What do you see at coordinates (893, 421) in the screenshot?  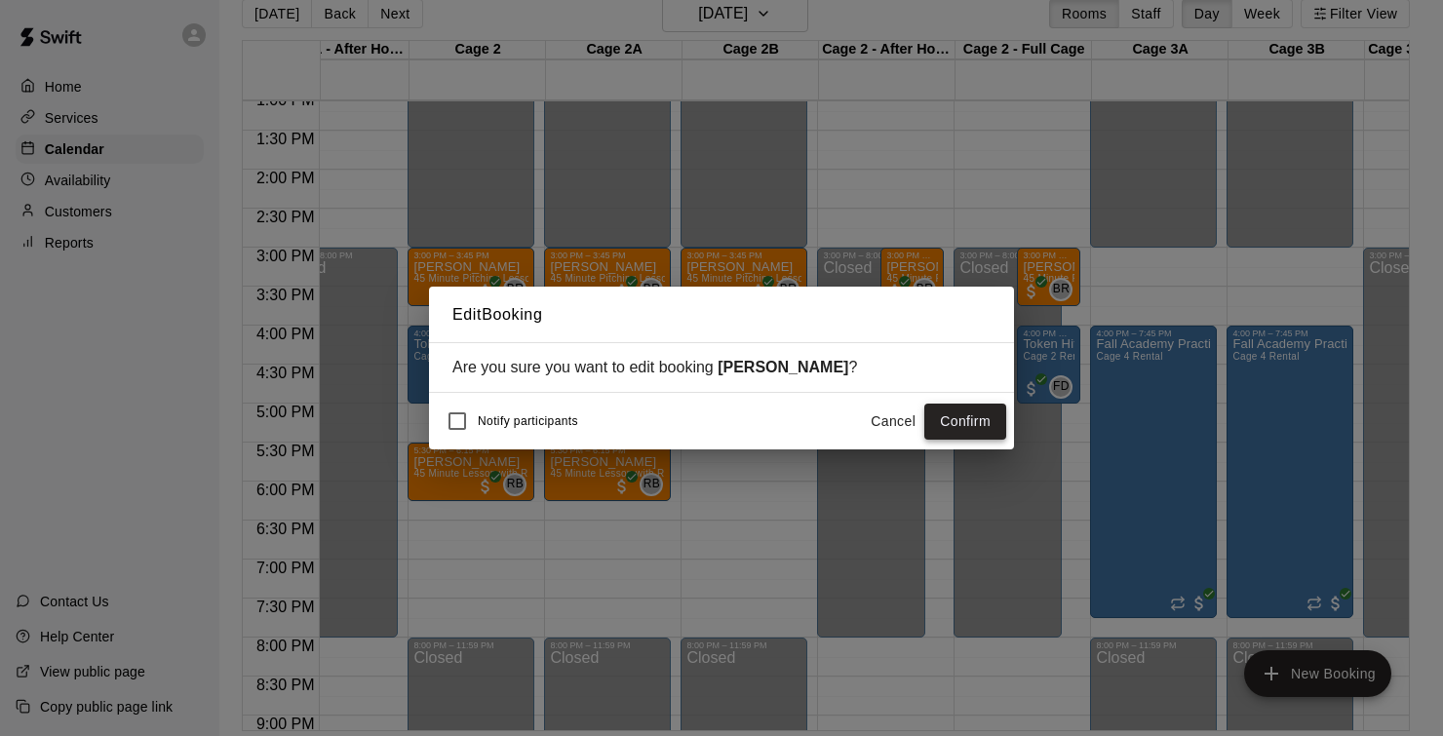 I see `button: Cancel` at bounding box center [893, 421].